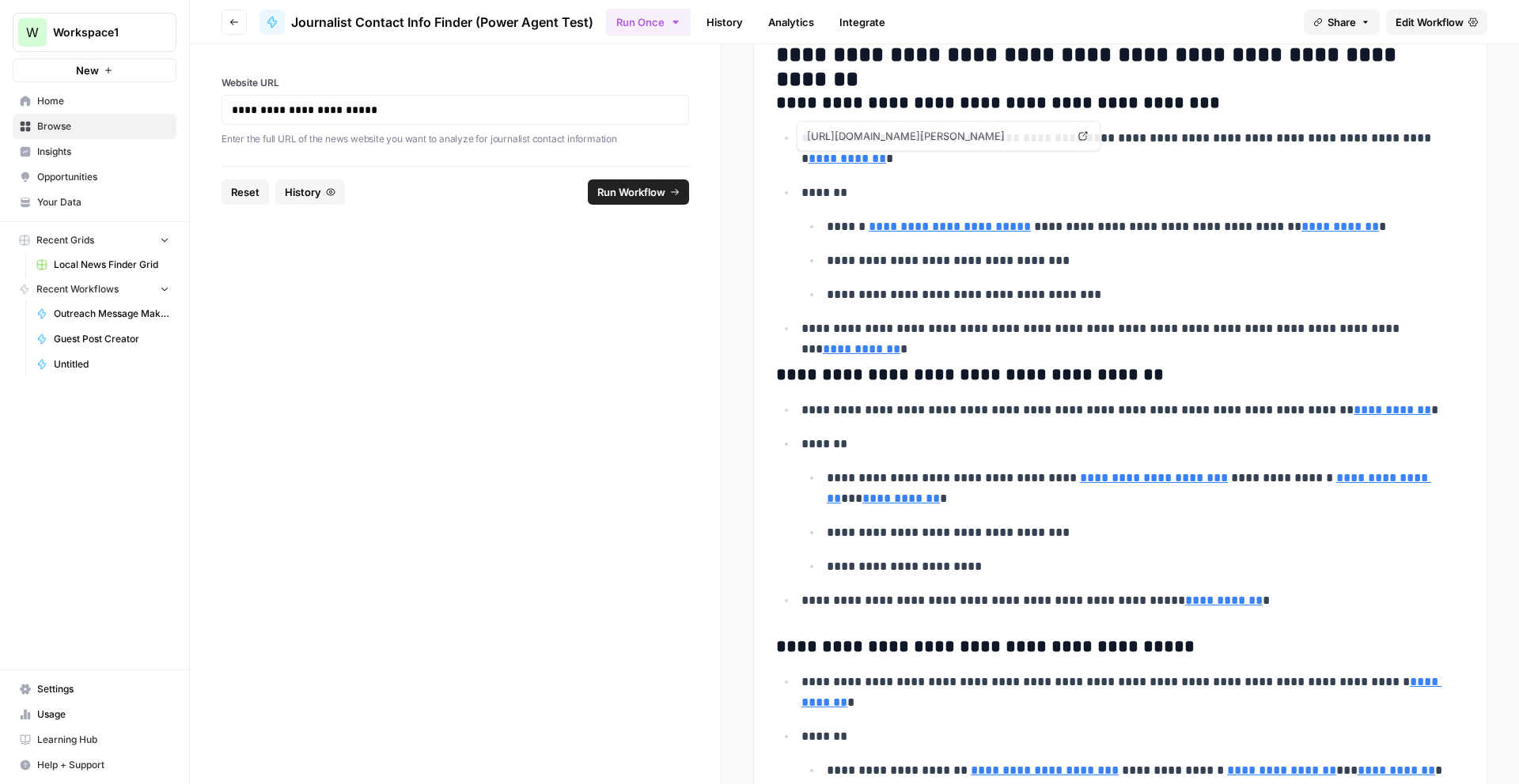  Describe the element at coordinates (94, 203) in the screenshot. I see `a: Your Data` at that location.